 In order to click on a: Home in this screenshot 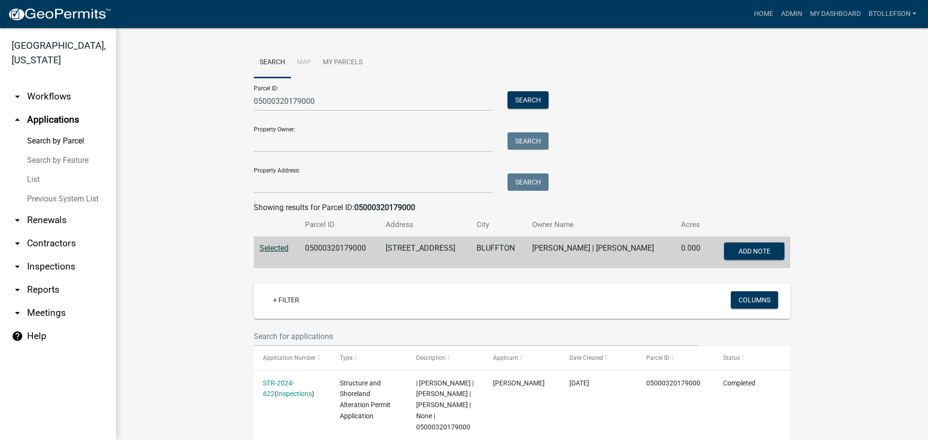, I will do `click(764, 14)`.